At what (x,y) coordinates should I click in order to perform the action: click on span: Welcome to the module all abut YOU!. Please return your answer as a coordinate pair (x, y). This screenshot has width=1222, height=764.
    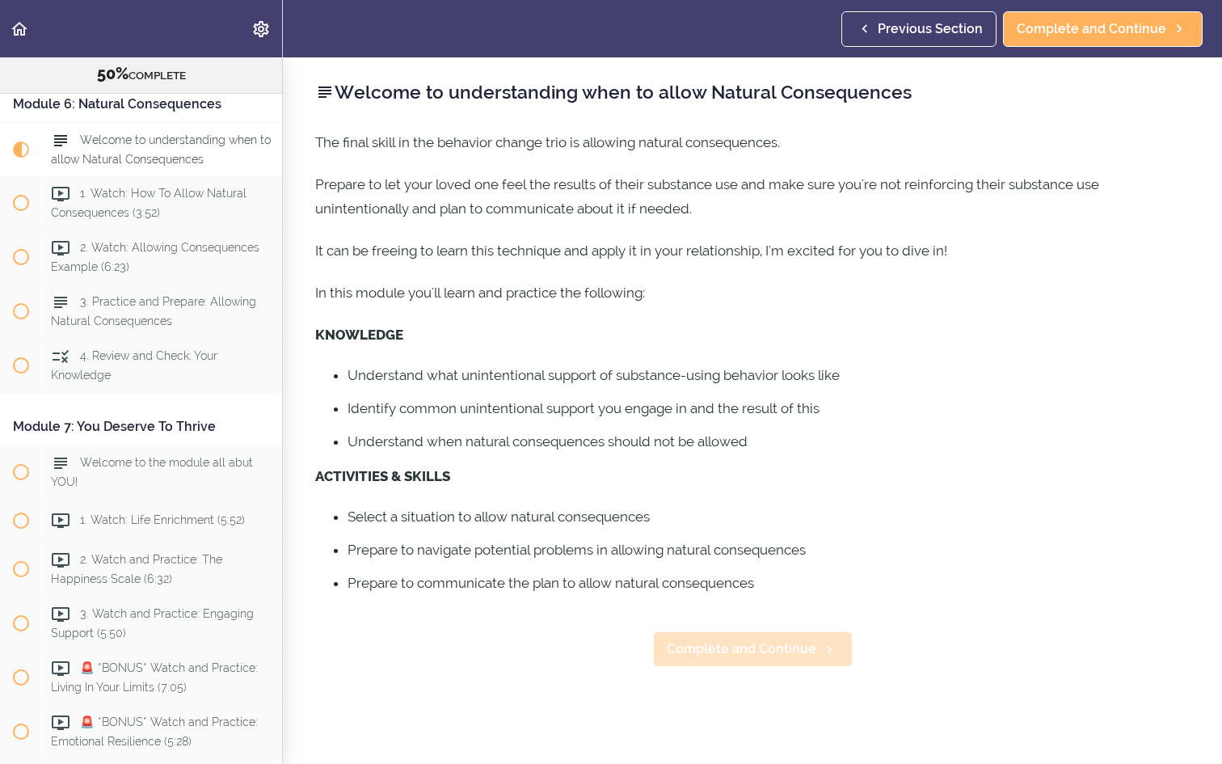
    Looking at the image, I should click on (152, 471).